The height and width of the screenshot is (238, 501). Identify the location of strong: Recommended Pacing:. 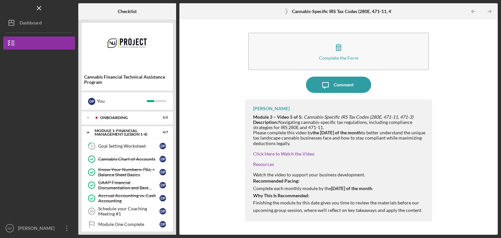
(276, 181).